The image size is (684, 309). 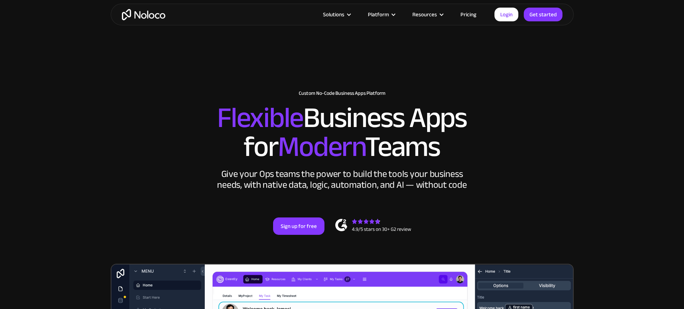 What do you see at coordinates (299, 226) in the screenshot?
I see `a: Sign up for free` at bounding box center [299, 226].